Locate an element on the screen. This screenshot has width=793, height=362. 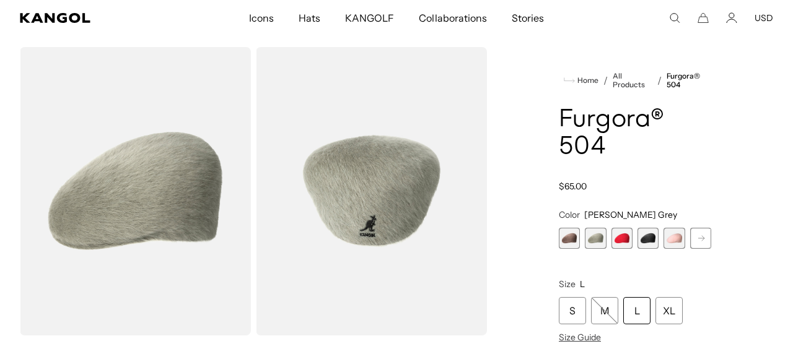
label: Moss Grey is located at coordinates (595, 238).